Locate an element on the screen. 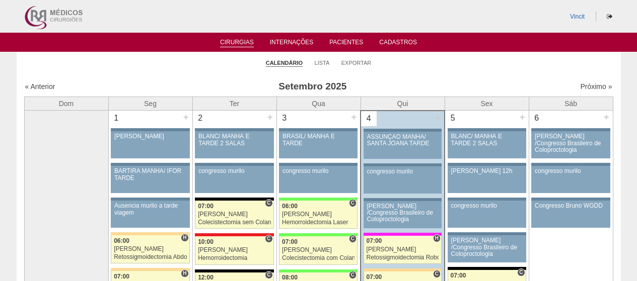  a: ASSUNÇÃO MANHÃ/ SANTA JOANA TARDE is located at coordinates (402, 145).